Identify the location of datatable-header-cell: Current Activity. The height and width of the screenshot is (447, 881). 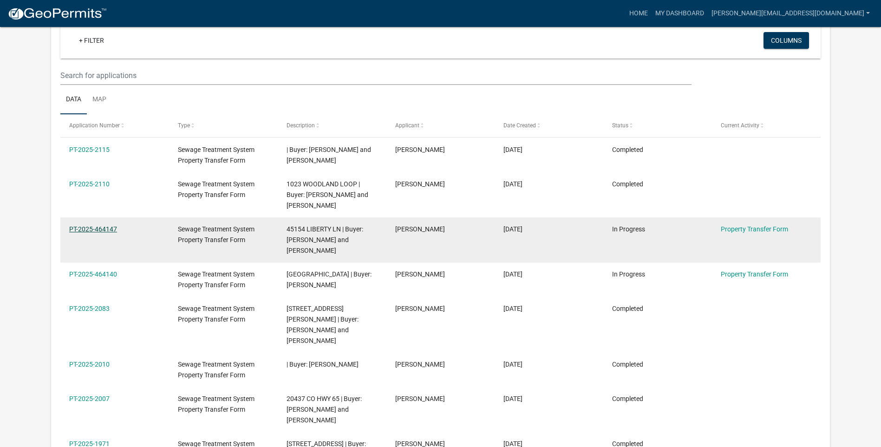
(766, 125).